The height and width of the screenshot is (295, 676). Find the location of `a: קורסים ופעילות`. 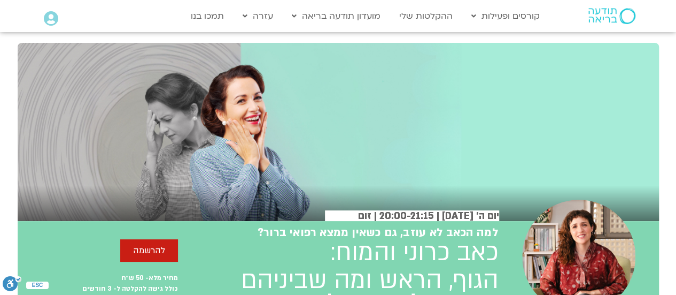

a: קורסים ופעילות is located at coordinates (506, 16).